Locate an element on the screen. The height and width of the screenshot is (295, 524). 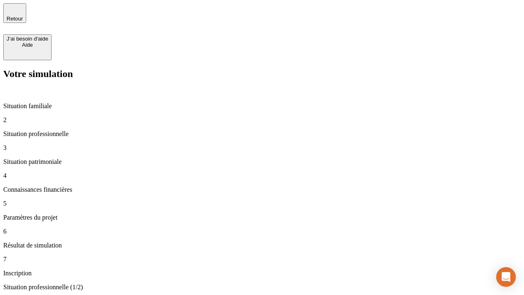
span: Retour is located at coordinates (15, 18).